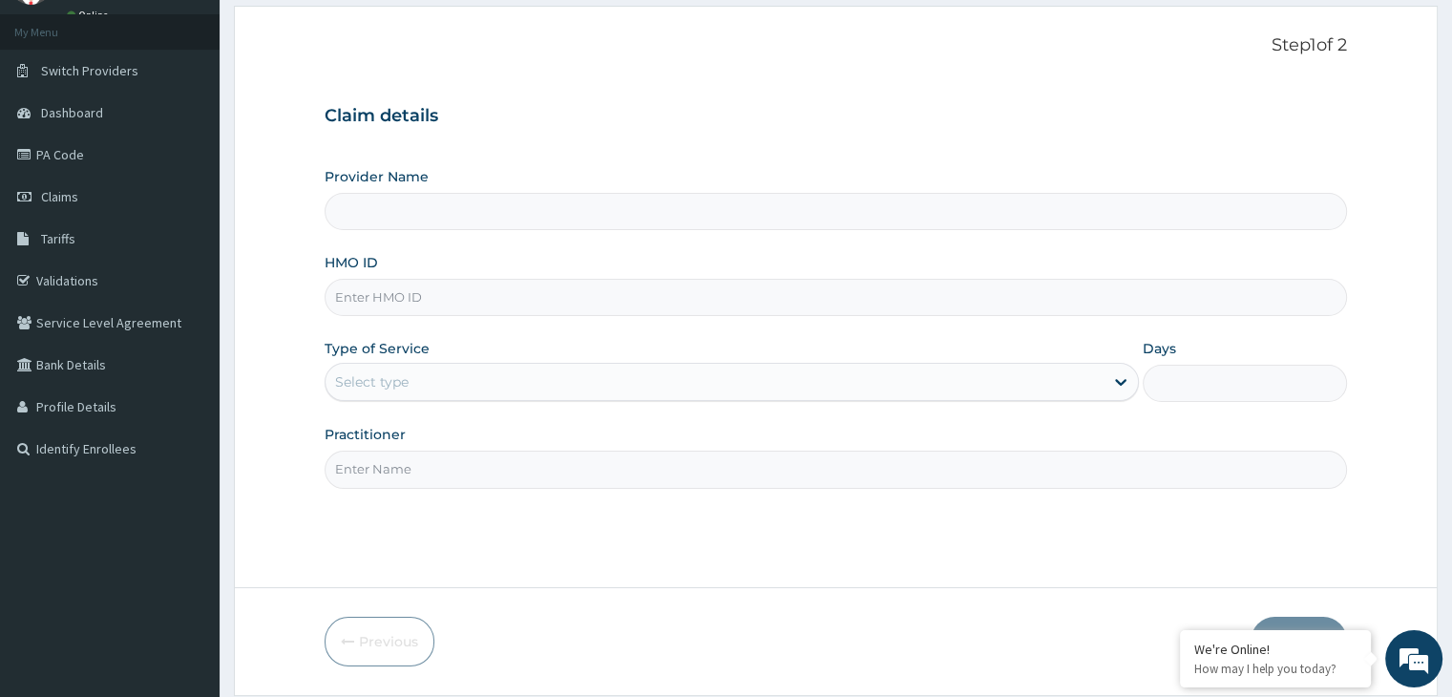 Image resolution: width=1452 pixels, height=697 pixels. What do you see at coordinates (1159, 348) in the screenshot?
I see `label: Days` at bounding box center [1159, 348].